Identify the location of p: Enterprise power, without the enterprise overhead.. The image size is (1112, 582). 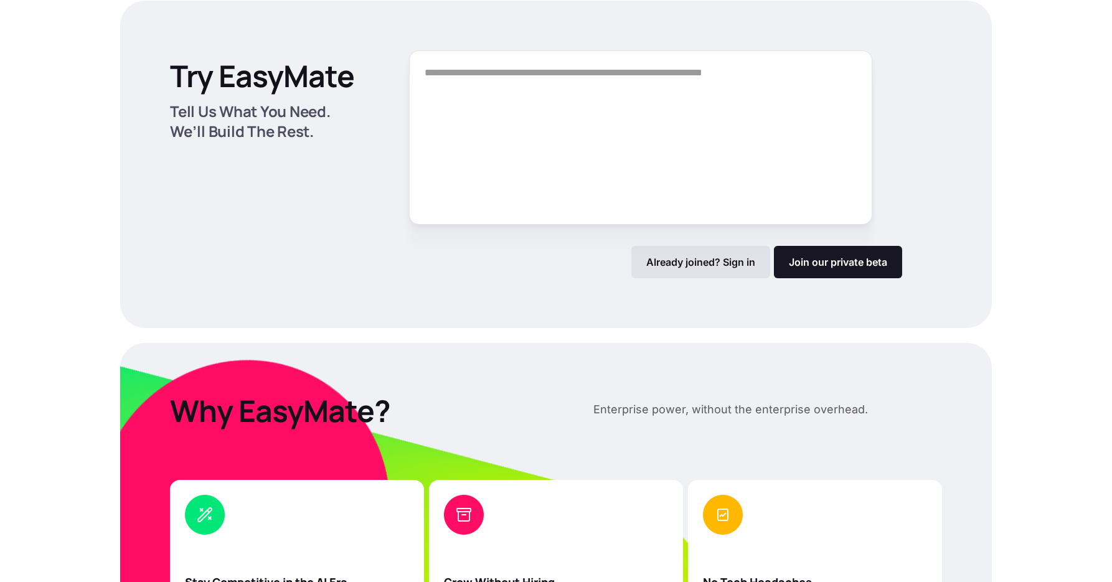
(730, 410).